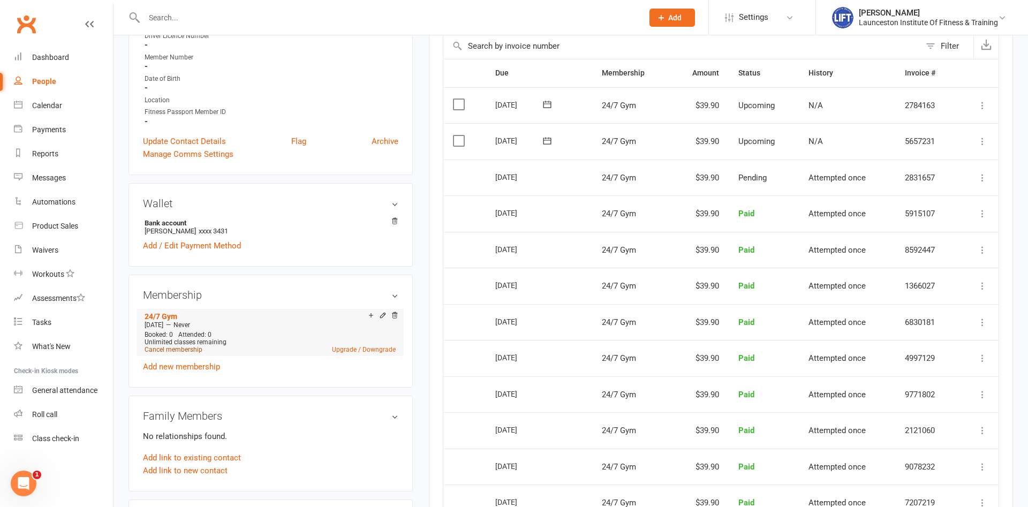  What do you see at coordinates (926, 467) in the screenshot?
I see `td: 9078232` at bounding box center [926, 467].